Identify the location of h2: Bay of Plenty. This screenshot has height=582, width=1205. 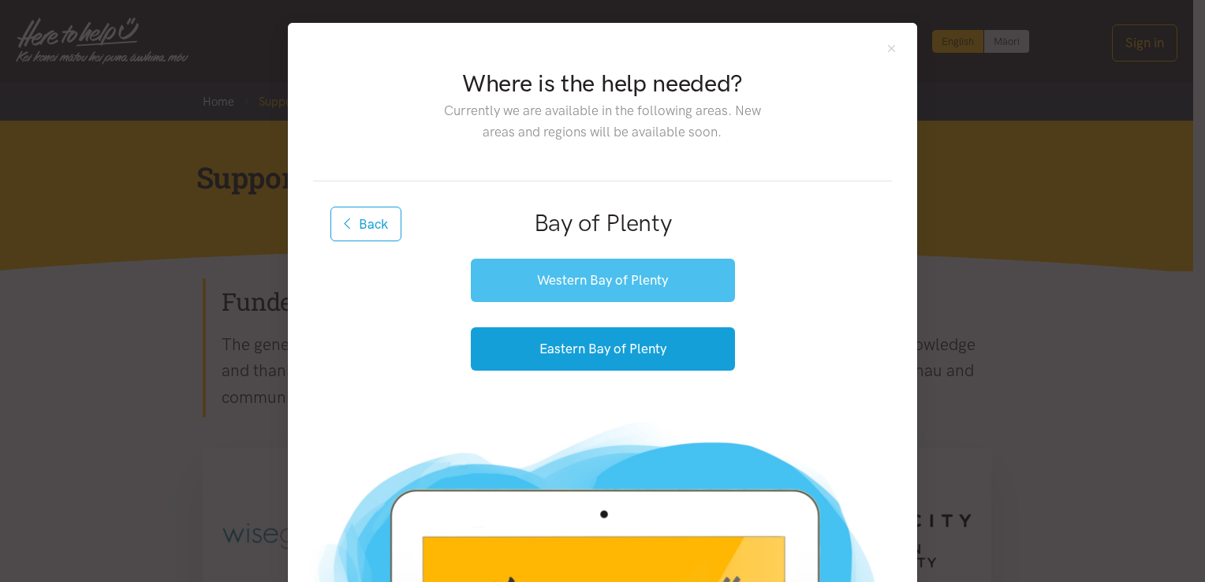
(603, 223).